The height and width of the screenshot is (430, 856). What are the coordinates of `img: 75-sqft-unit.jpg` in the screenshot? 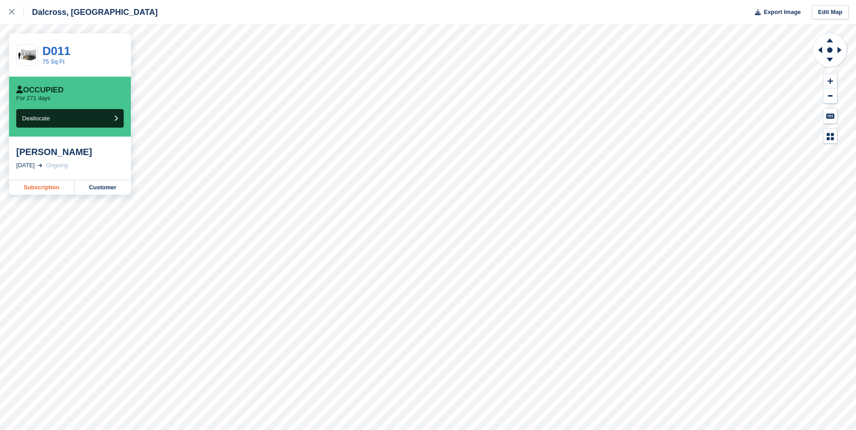 It's located at (27, 55).